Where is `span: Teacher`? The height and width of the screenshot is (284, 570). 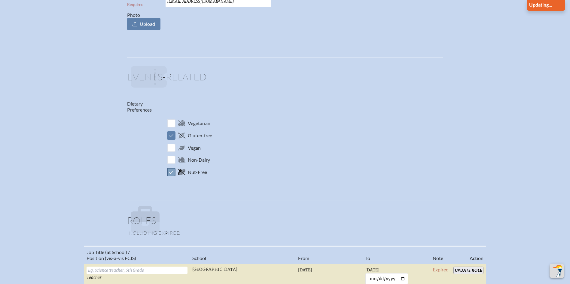 span: Teacher is located at coordinates (94, 278).